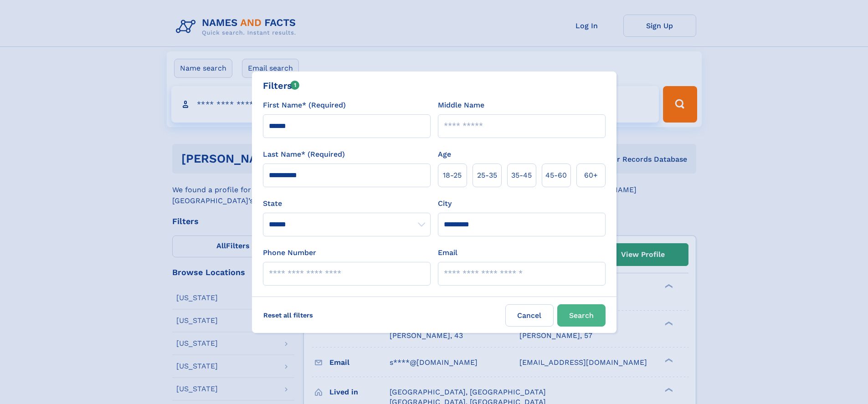 The width and height of the screenshot is (868, 404). What do you see at coordinates (304, 155) in the screenshot?
I see `label: Last Name* (Required)` at bounding box center [304, 155].